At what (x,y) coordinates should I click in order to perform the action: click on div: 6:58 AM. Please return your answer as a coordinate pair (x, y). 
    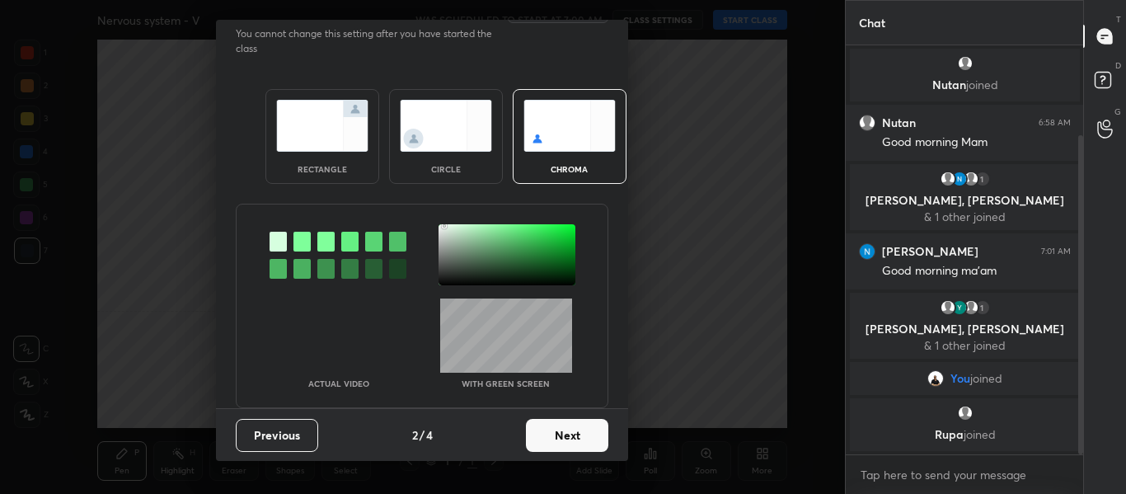
    Looking at the image, I should click on (1054, 123).